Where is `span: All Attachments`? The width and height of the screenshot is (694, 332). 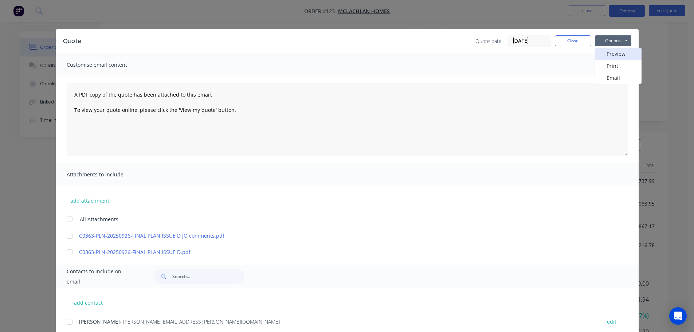
span: All Attachments is located at coordinates (99, 219).